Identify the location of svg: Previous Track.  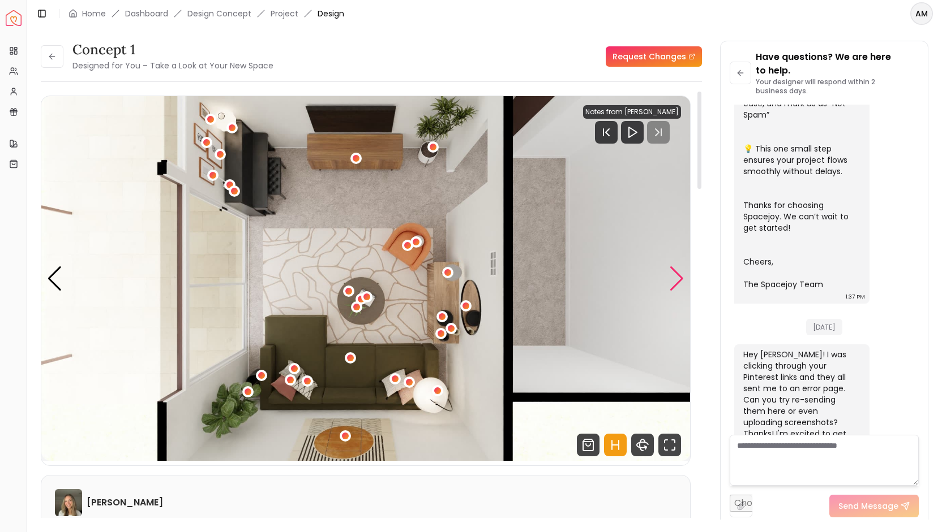
(606, 132).